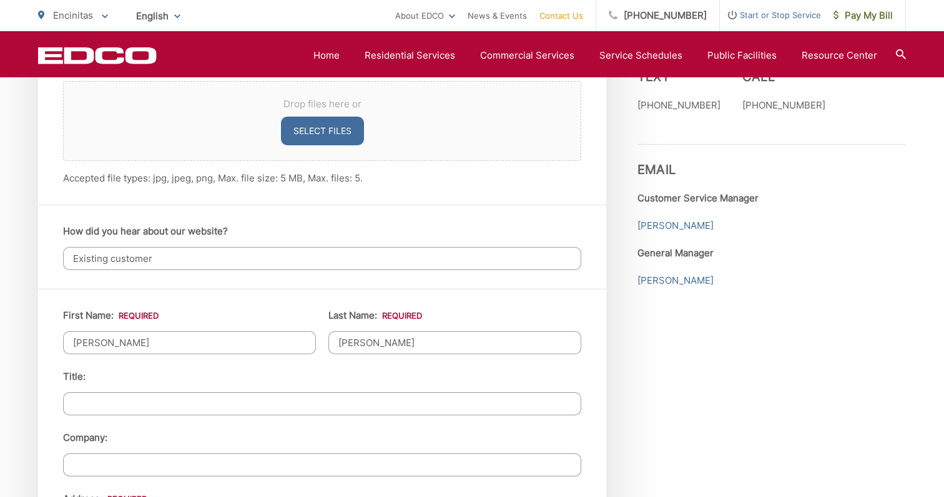  Describe the element at coordinates (74, 377) in the screenshot. I see `label: Title:` at that location.